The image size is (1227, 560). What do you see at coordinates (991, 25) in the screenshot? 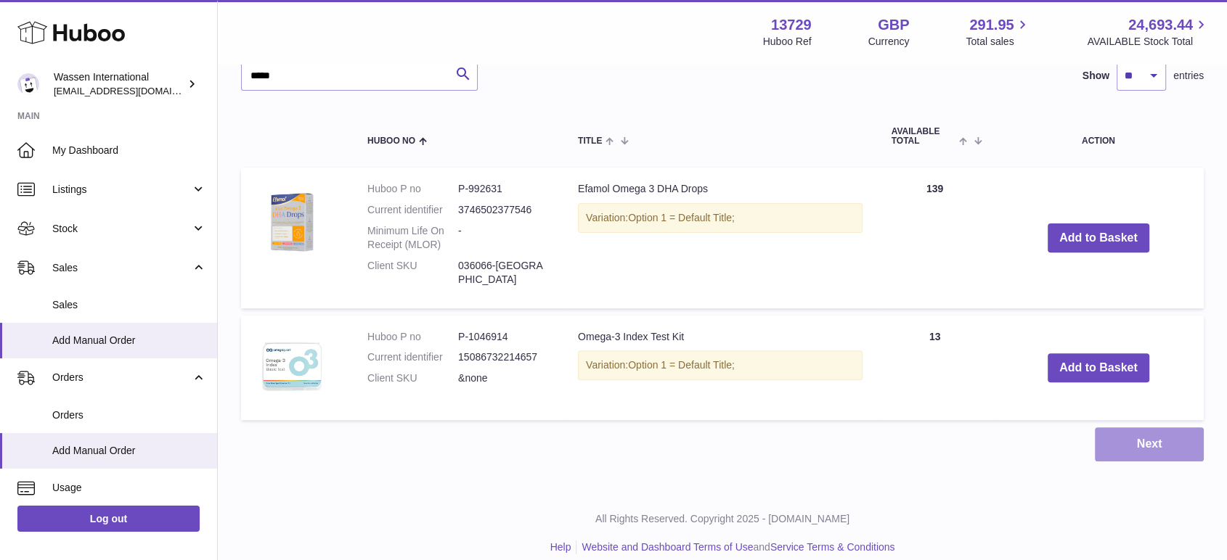
I see `span: 291.95` at bounding box center [991, 25].